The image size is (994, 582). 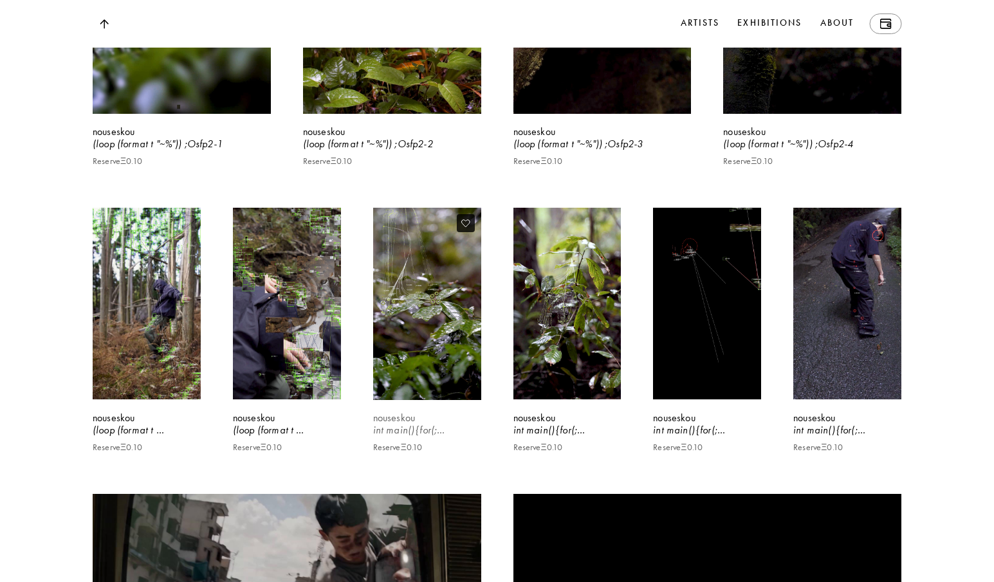 What do you see at coordinates (885, 24) in the screenshot?
I see `img: Wallet icon` at bounding box center [885, 24].